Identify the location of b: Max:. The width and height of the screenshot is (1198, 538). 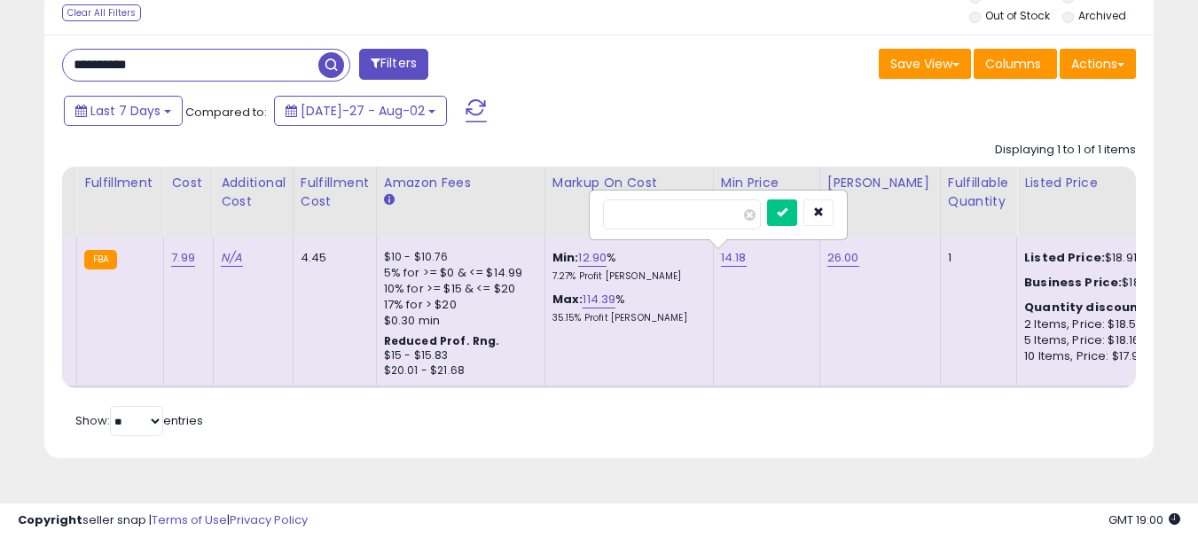
(568, 299).